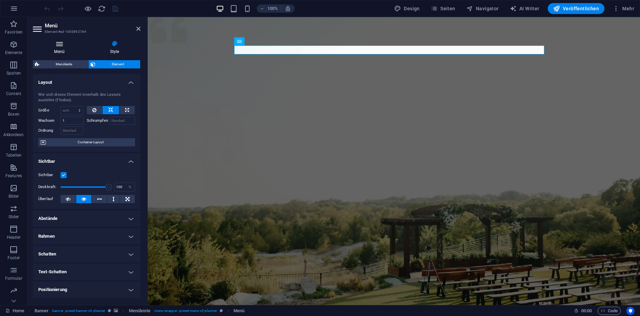 Image resolution: width=640 pixels, height=316 pixels. I want to click on button: Element, so click(114, 64).